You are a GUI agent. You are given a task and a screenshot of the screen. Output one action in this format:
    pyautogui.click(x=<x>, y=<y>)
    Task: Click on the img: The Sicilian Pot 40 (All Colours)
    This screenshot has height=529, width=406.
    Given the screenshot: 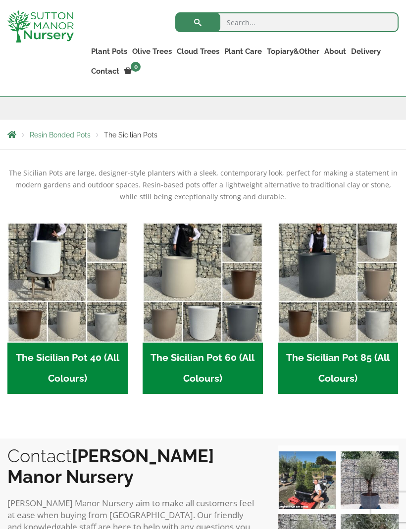 What is the action you would take?
    pyautogui.click(x=67, y=282)
    